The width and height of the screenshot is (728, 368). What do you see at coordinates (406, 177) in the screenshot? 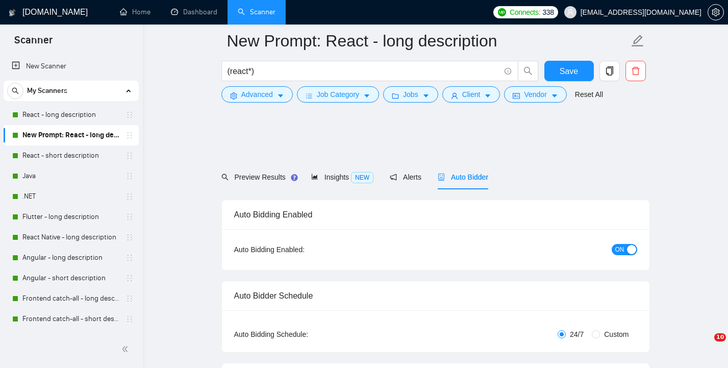
I see `span: Alerts` at bounding box center [406, 177].